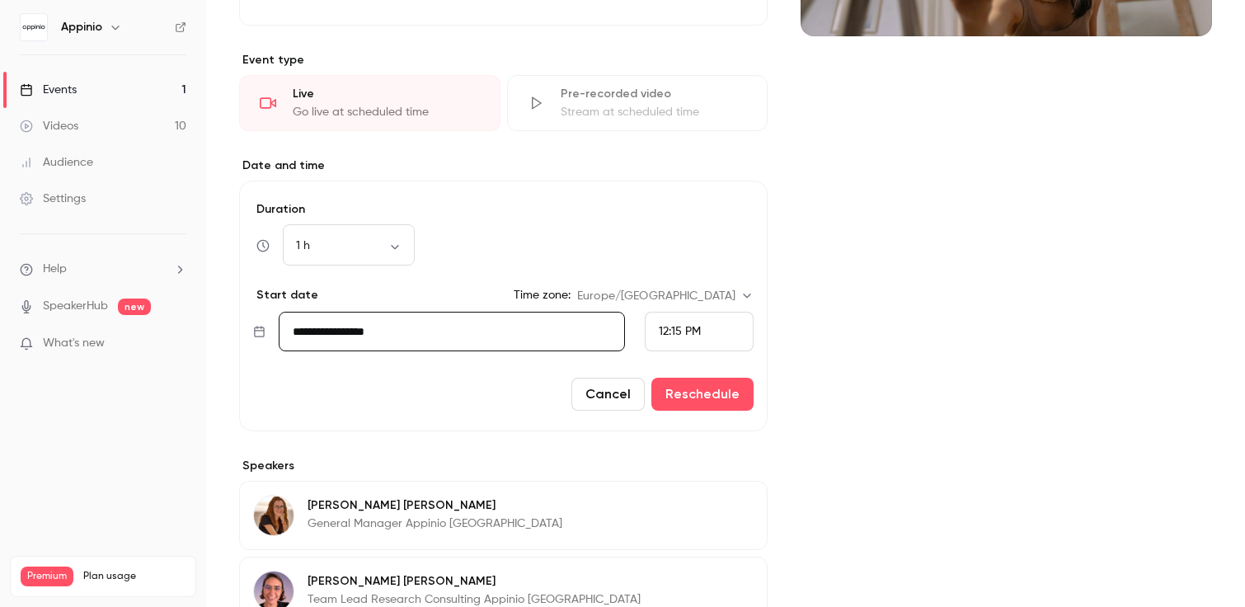 The width and height of the screenshot is (1245, 607). I want to click on div: Audience, so click(56, 162).